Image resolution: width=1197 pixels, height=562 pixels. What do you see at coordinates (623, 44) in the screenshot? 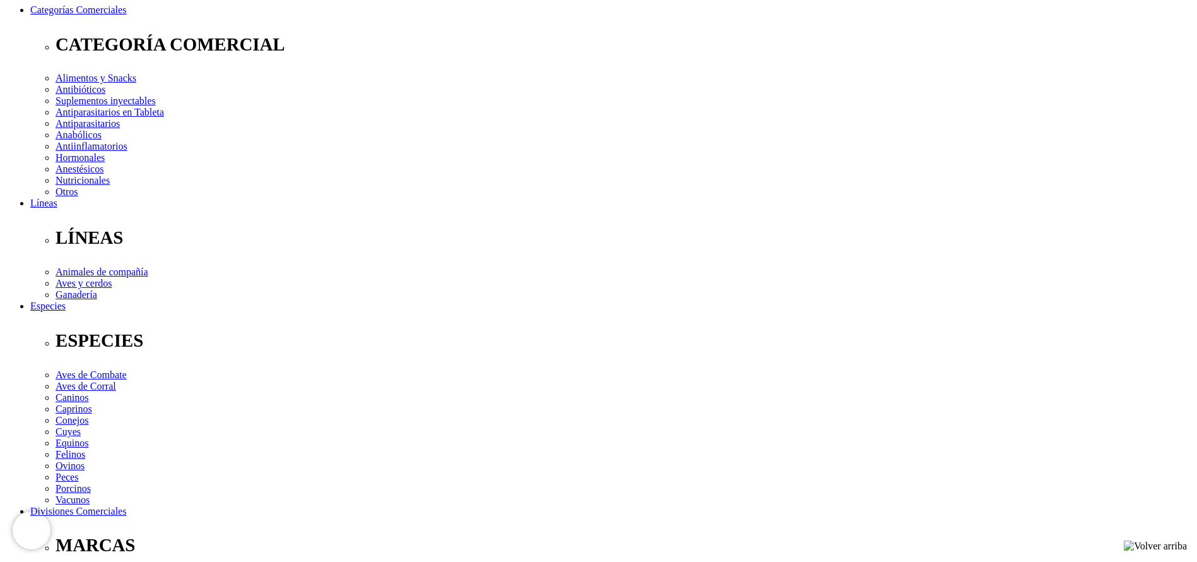
I see `p: CATEGORÍA COMERCIAL` at bounding box center [623, 44].